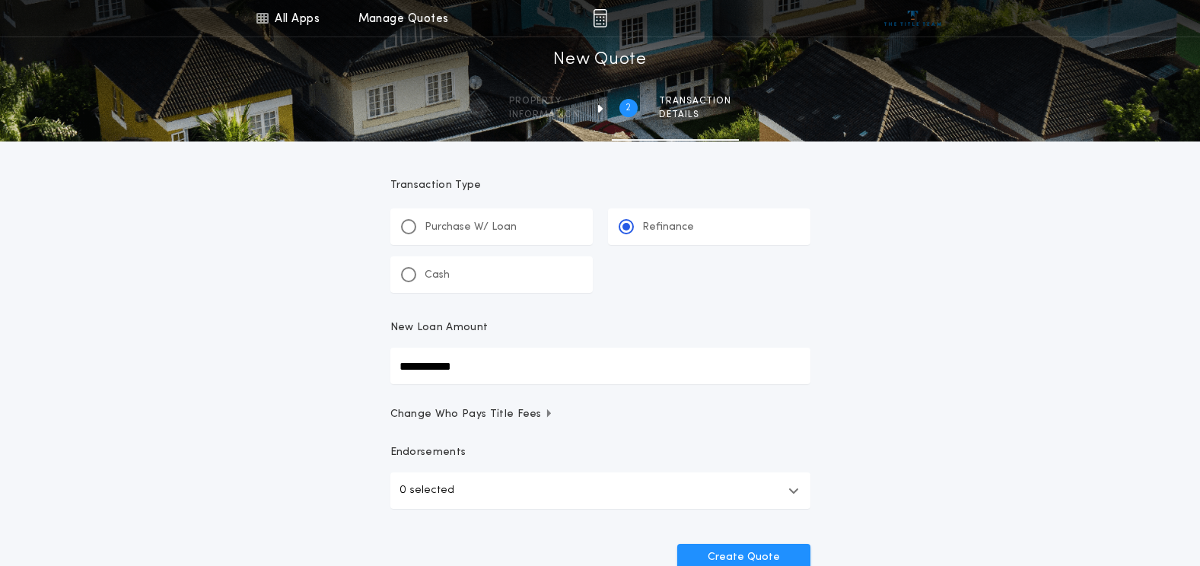 The height and width of the screenshot is (566, 1200). Describe the element at coordinates (437, 276) in the screenshot. I see `p: Cash` at that location.